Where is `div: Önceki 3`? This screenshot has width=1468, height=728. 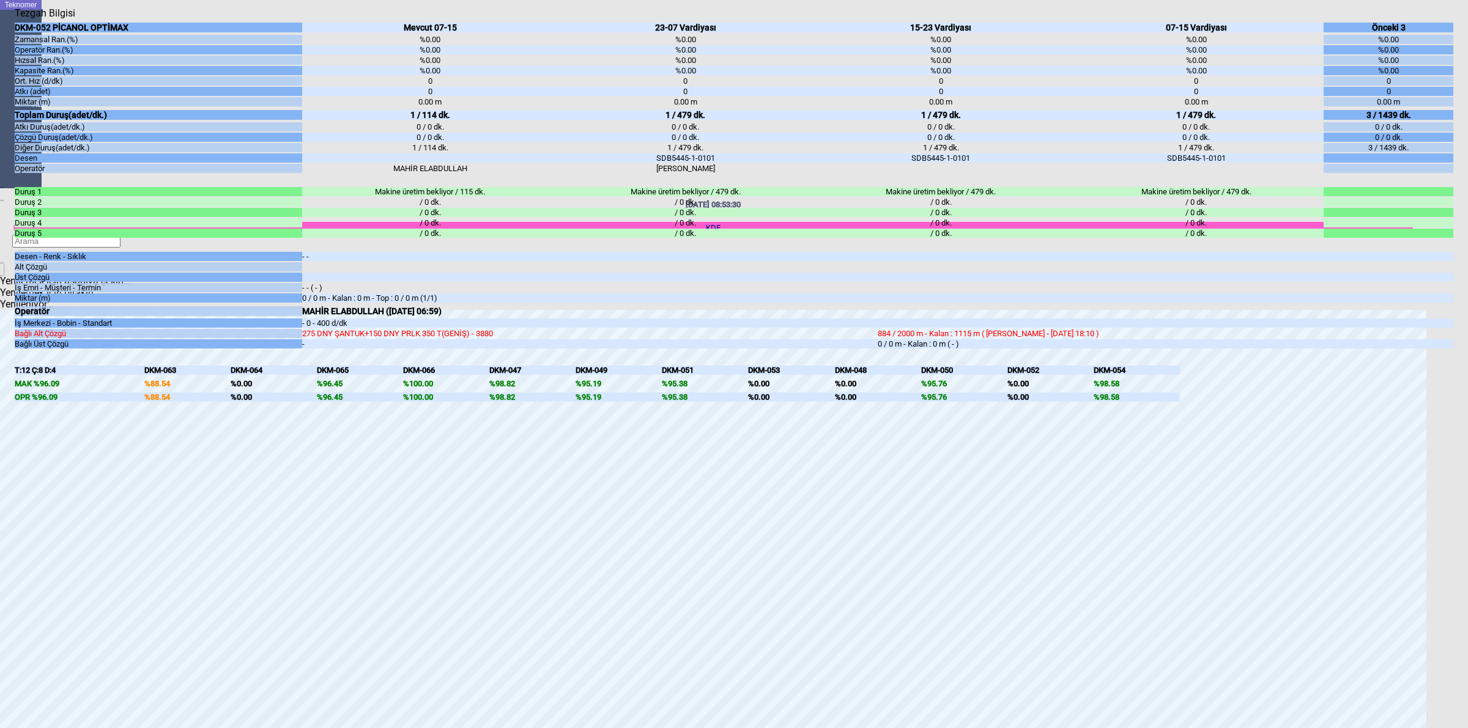
div: Önceki 3 is located at coordinates (1388, 28).